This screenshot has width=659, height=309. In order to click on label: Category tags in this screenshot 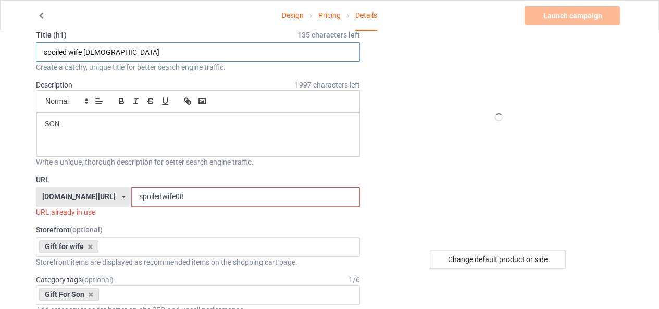, I will do `click(75, 280)`.